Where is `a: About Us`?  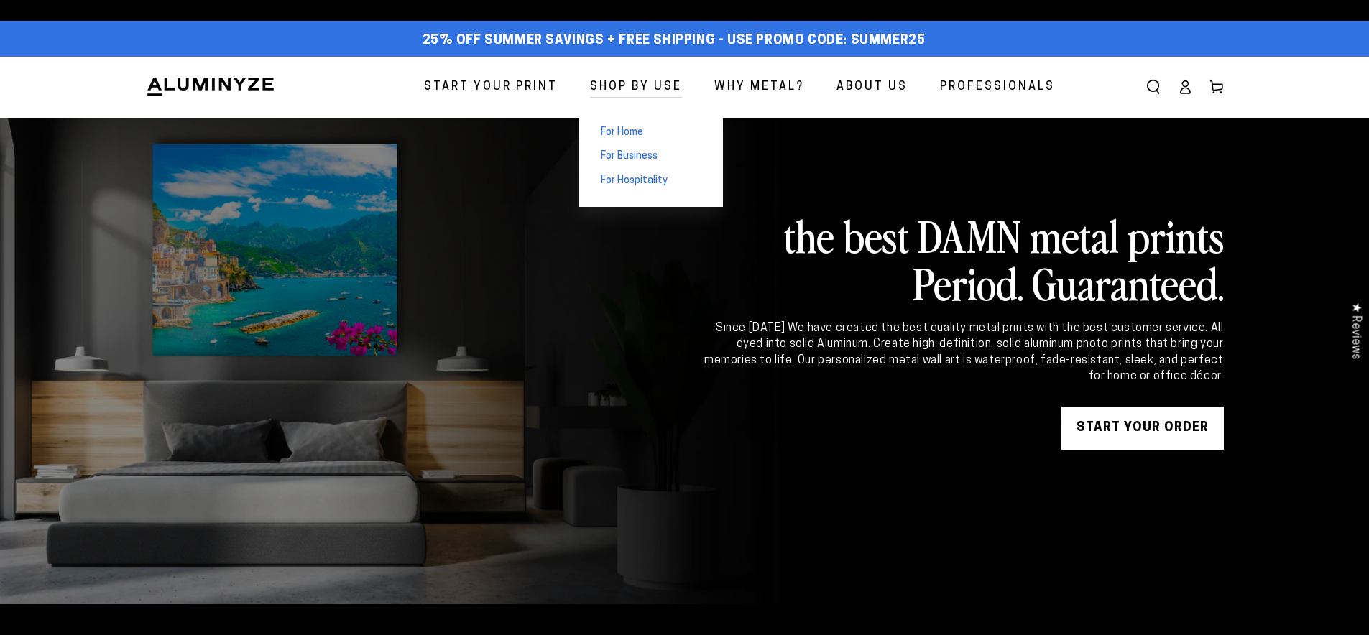
a: About Us is located at coordinates (872, 87).